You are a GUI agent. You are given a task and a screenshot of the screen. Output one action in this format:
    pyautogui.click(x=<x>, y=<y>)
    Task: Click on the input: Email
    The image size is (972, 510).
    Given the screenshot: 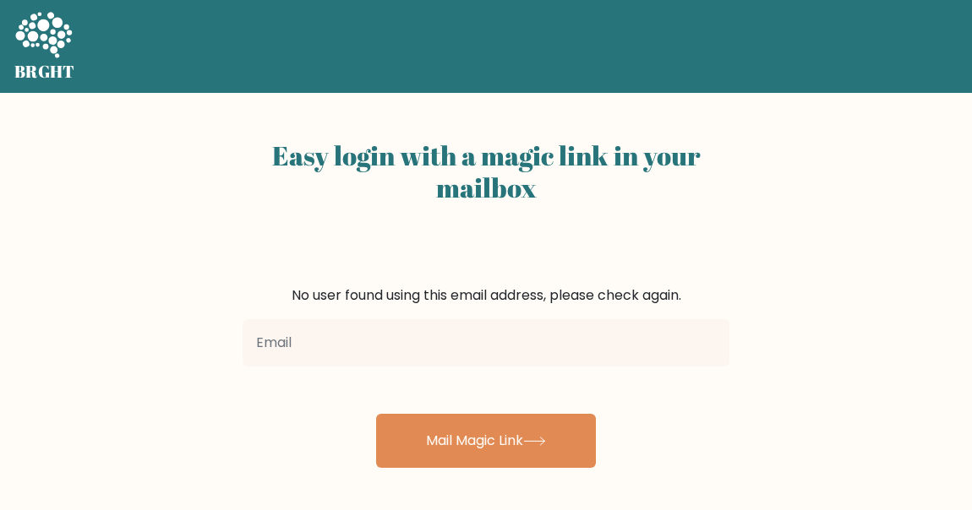 What is the action you would take?
    pyautogui.click(x=486, y=343)
    